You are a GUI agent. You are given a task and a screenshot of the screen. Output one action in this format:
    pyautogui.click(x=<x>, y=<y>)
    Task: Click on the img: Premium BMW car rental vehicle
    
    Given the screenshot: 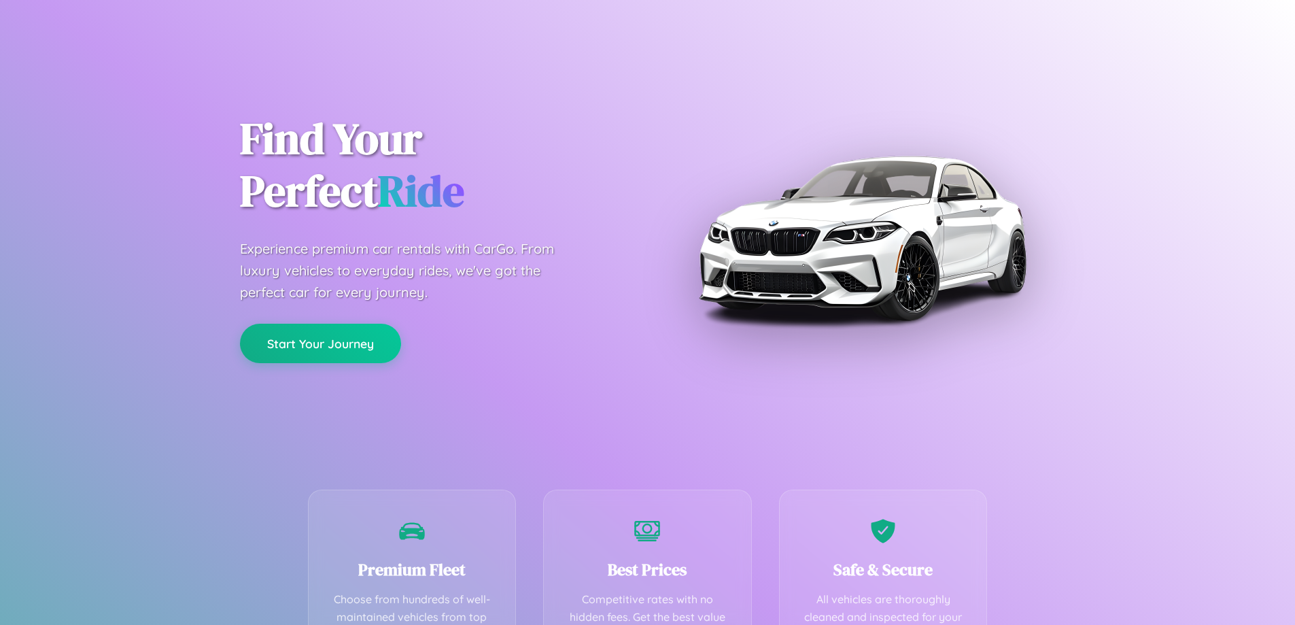 What is the action you would take?
    pyautogui.click(x=862, y=238)
    